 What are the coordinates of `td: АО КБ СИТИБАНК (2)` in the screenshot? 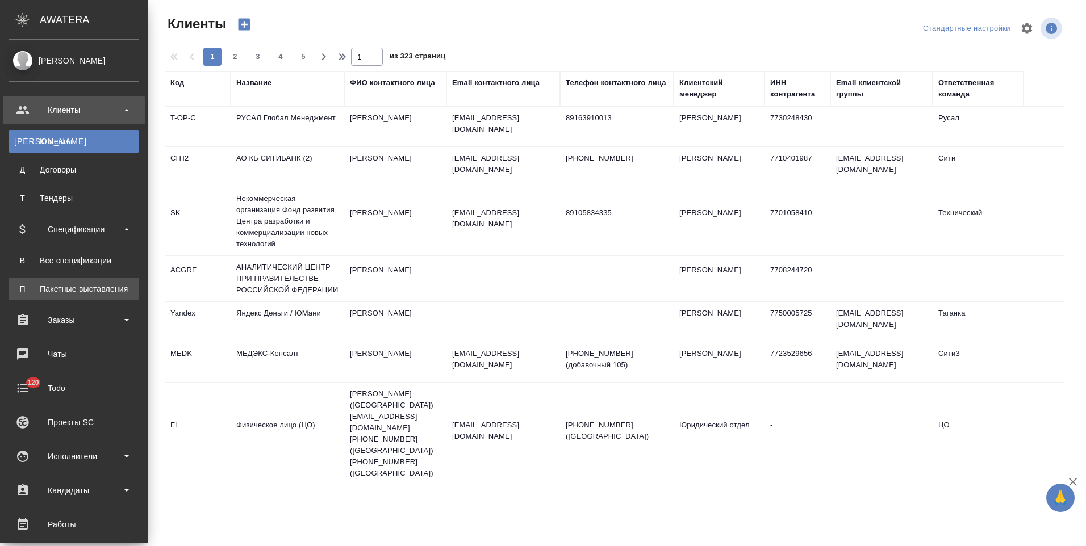 It's located at (287, 167).